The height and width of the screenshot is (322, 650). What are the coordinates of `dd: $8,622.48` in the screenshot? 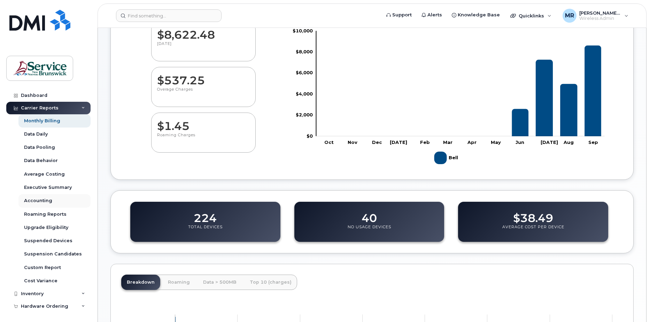 It's located at (203, 31).